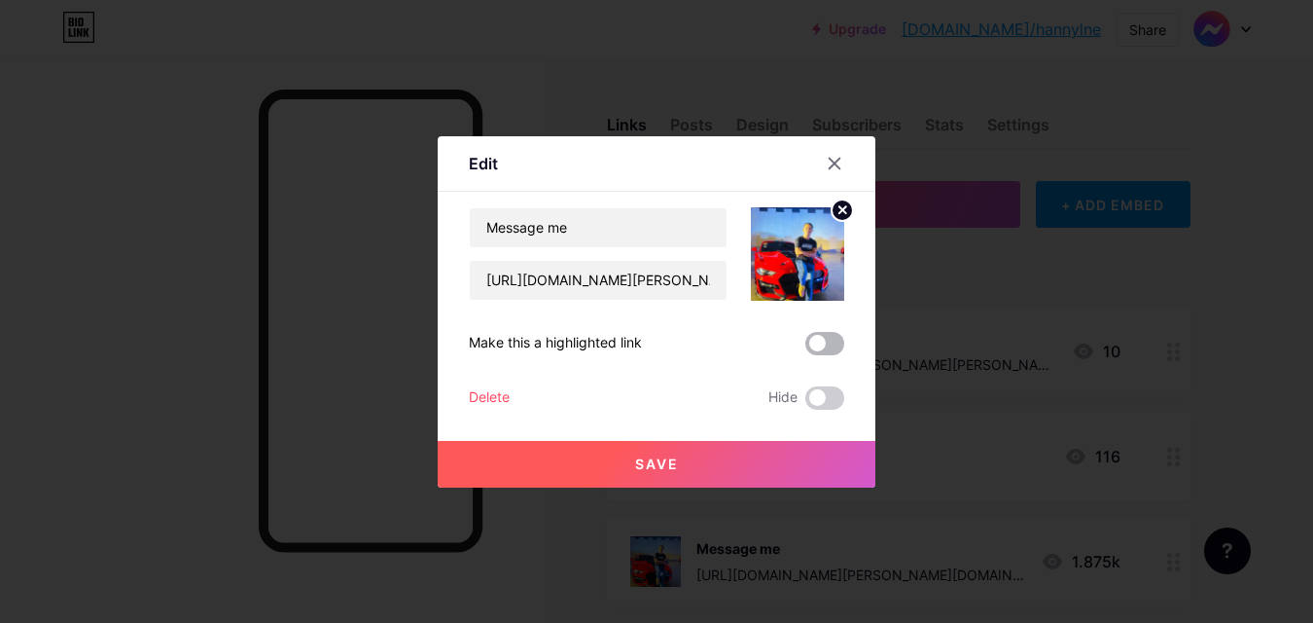  What do you see at coordinates (483, 163) in the screenshot?
I see `div: Edit` at bounding box center [483, 163].